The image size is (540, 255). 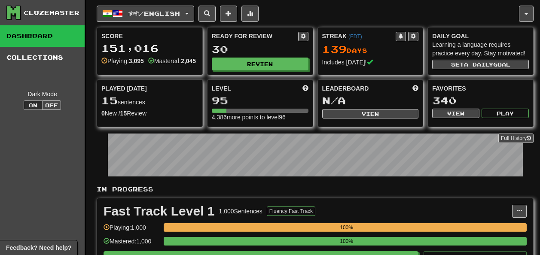 I want to click on a: (EDT), so click(x=355, y=36).